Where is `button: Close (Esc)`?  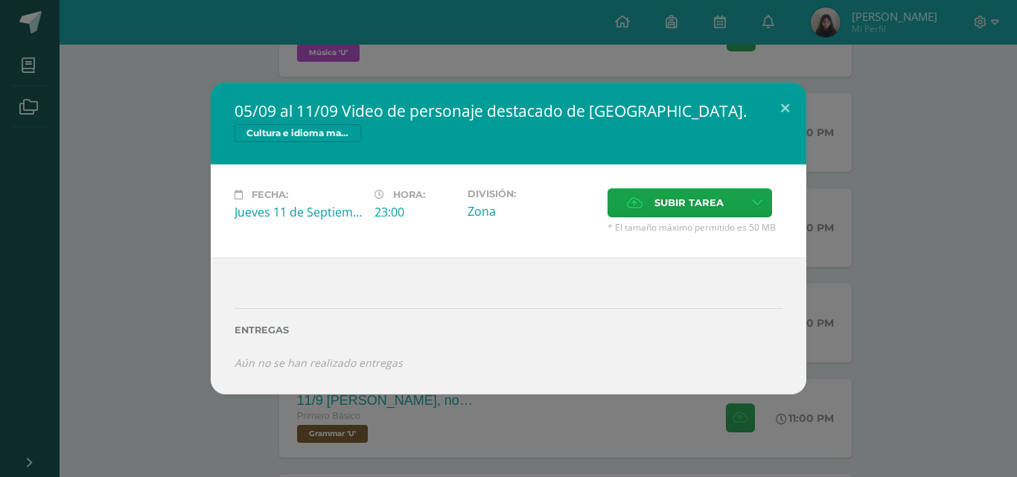 button: Close (Esc) is located at coordinates (785, 108).